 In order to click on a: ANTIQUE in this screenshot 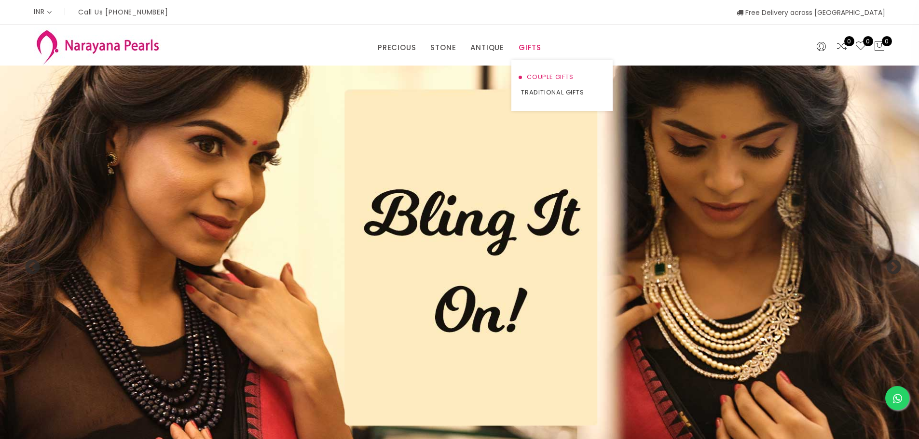, I will do `click(487, 48)`.